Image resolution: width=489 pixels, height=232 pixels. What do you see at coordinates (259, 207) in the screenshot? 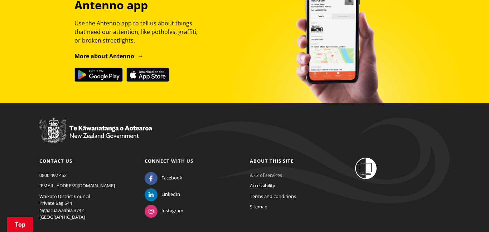
I see `a: Sitemap` at bounding box center [259, 207].